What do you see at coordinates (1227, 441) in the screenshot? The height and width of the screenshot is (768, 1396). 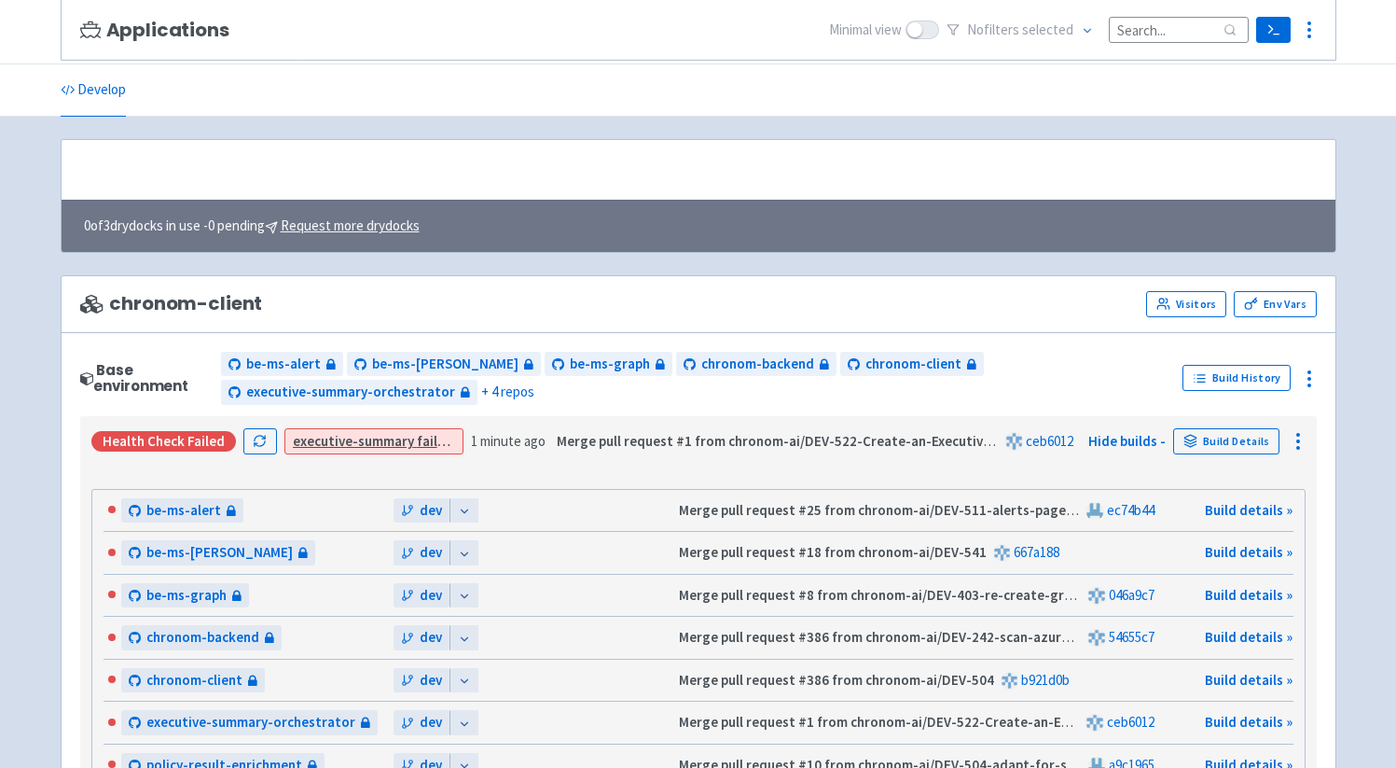 I see `a: Build Details` at bounding box center [1227, 441].